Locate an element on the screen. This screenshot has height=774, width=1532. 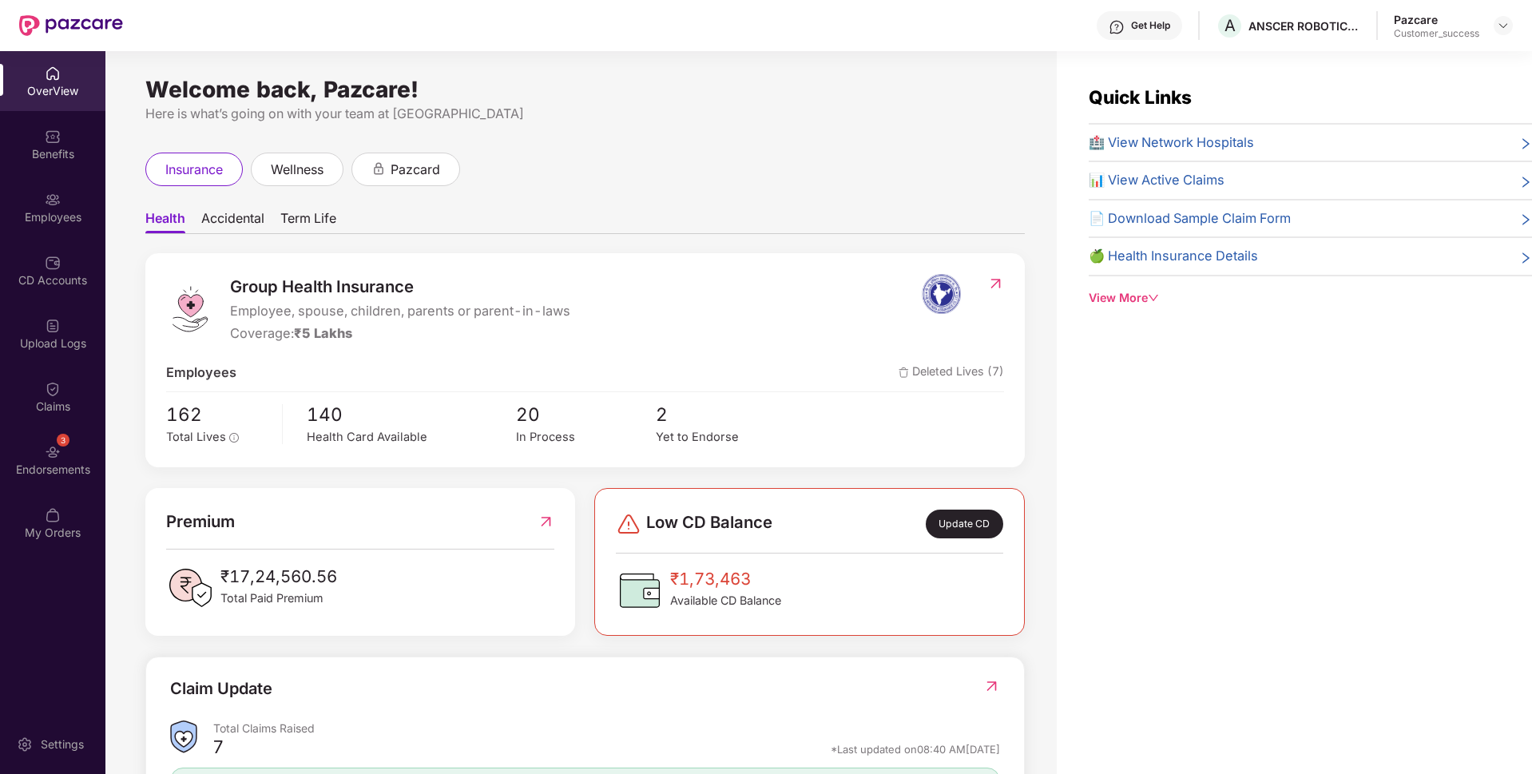
span: wellness is located at coordinates (297, 169).